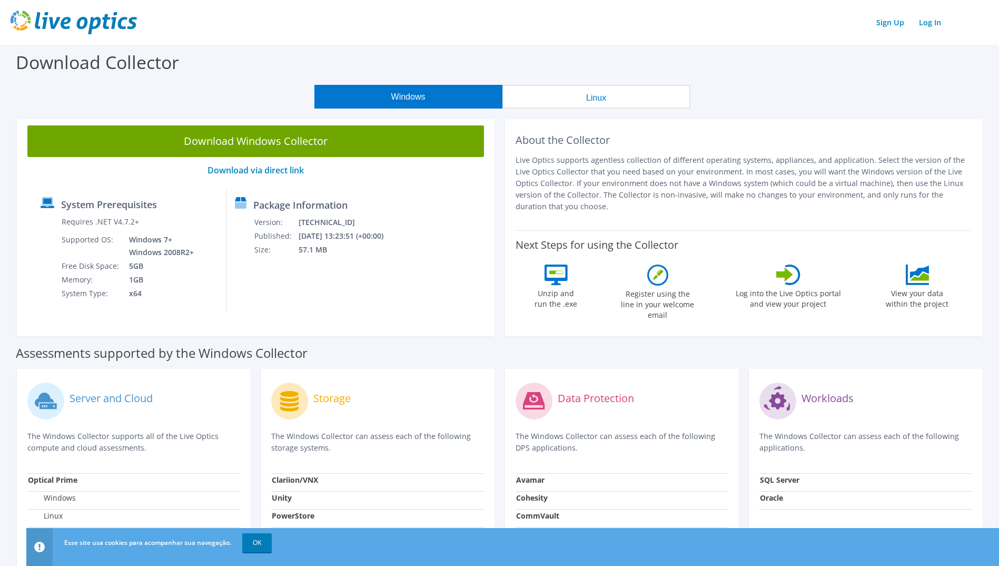 The image size is (999, 566). Describe the element at coordinates (532, 497) in the screenshot. I see `strong: Cohesity` at that location.